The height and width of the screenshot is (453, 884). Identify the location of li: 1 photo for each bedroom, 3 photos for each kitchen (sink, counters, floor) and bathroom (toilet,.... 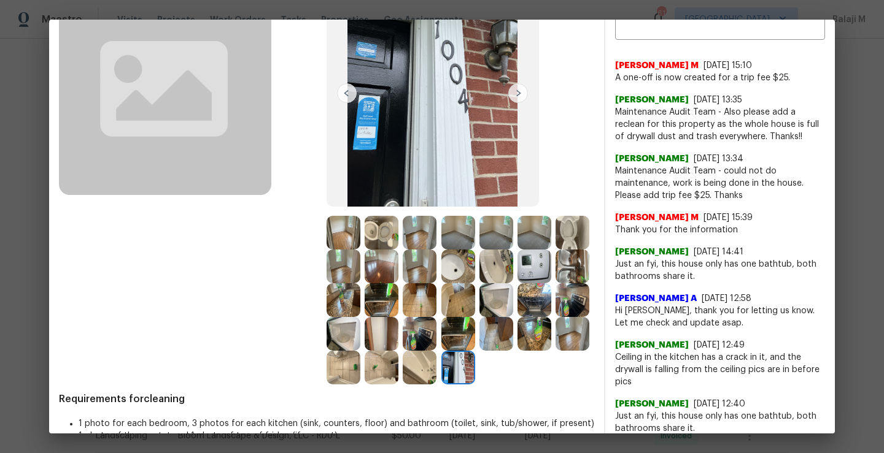
(336, 424).